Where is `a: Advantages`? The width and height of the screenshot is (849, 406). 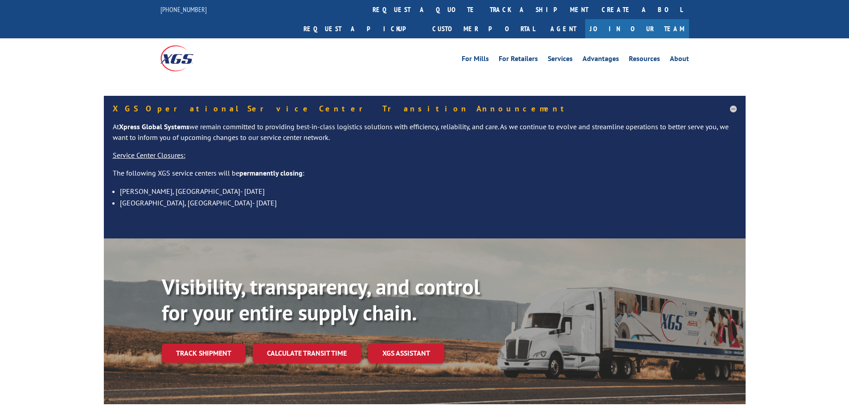 a: Advantages is located at coordinates (601, 60).